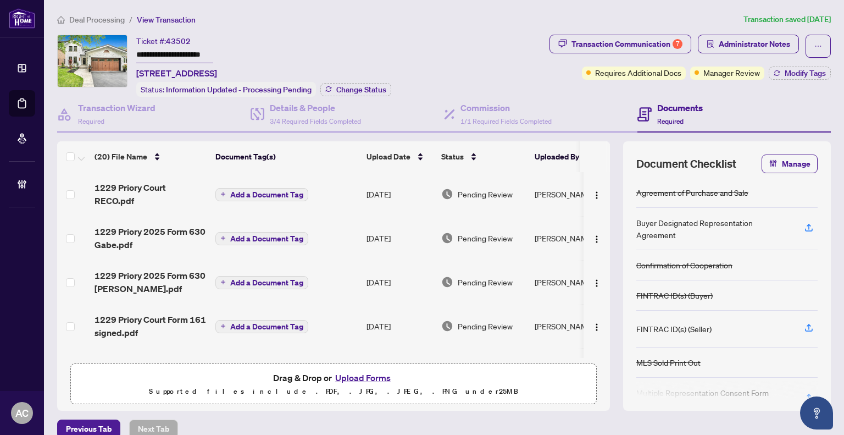  Describe the element at coordinates (686, 164) in the screenshot. I see `span: Document Checklist` at that location.